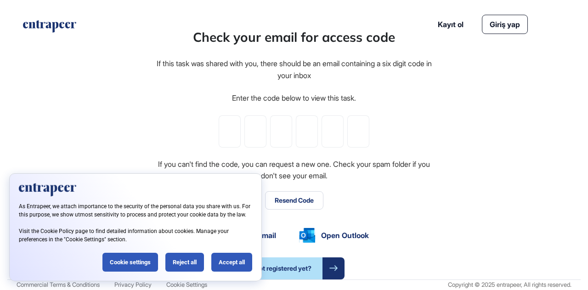 The width and height of the screenshot is (588, 290). I want to click on span: Not registered yet?, so click(283, 268).